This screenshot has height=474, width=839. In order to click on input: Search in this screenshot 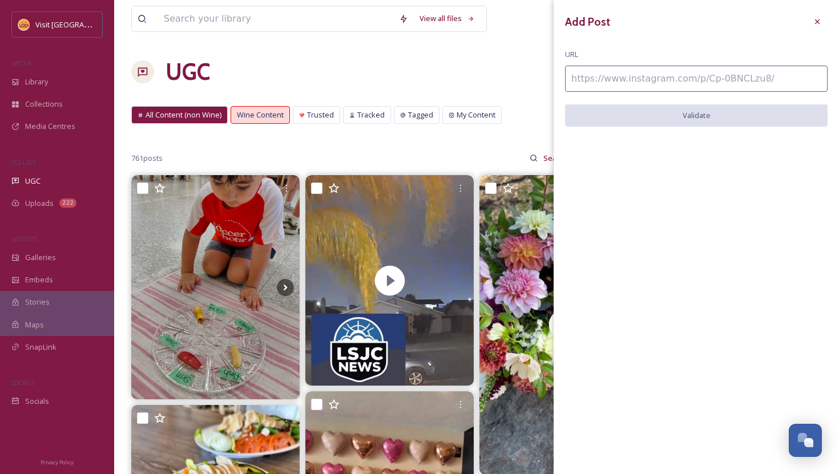, I will do `click(556, 158)`.